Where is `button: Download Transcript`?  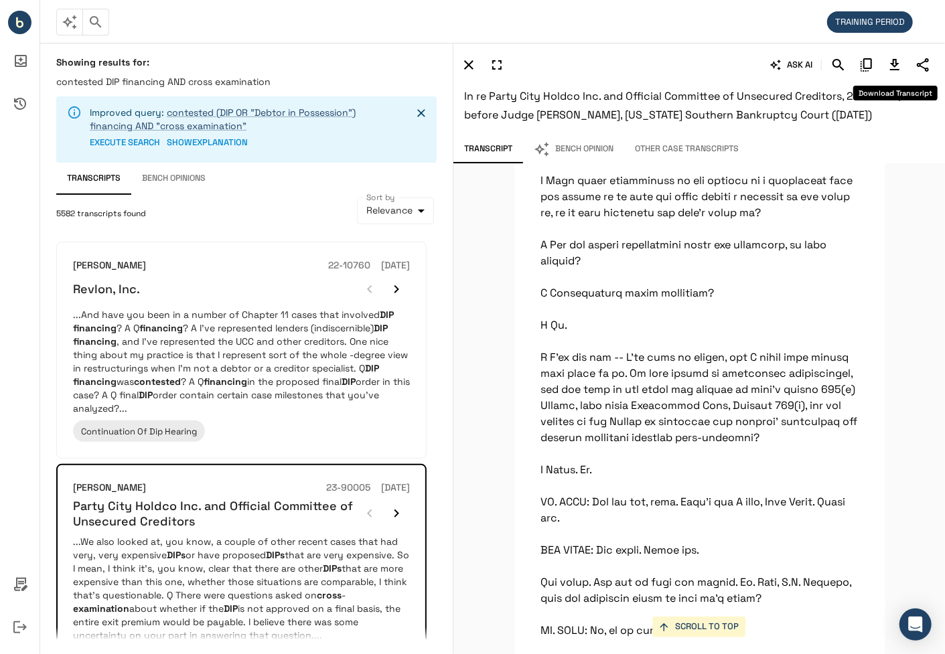 button: Download Transcript is located at coordinates (895, 65).